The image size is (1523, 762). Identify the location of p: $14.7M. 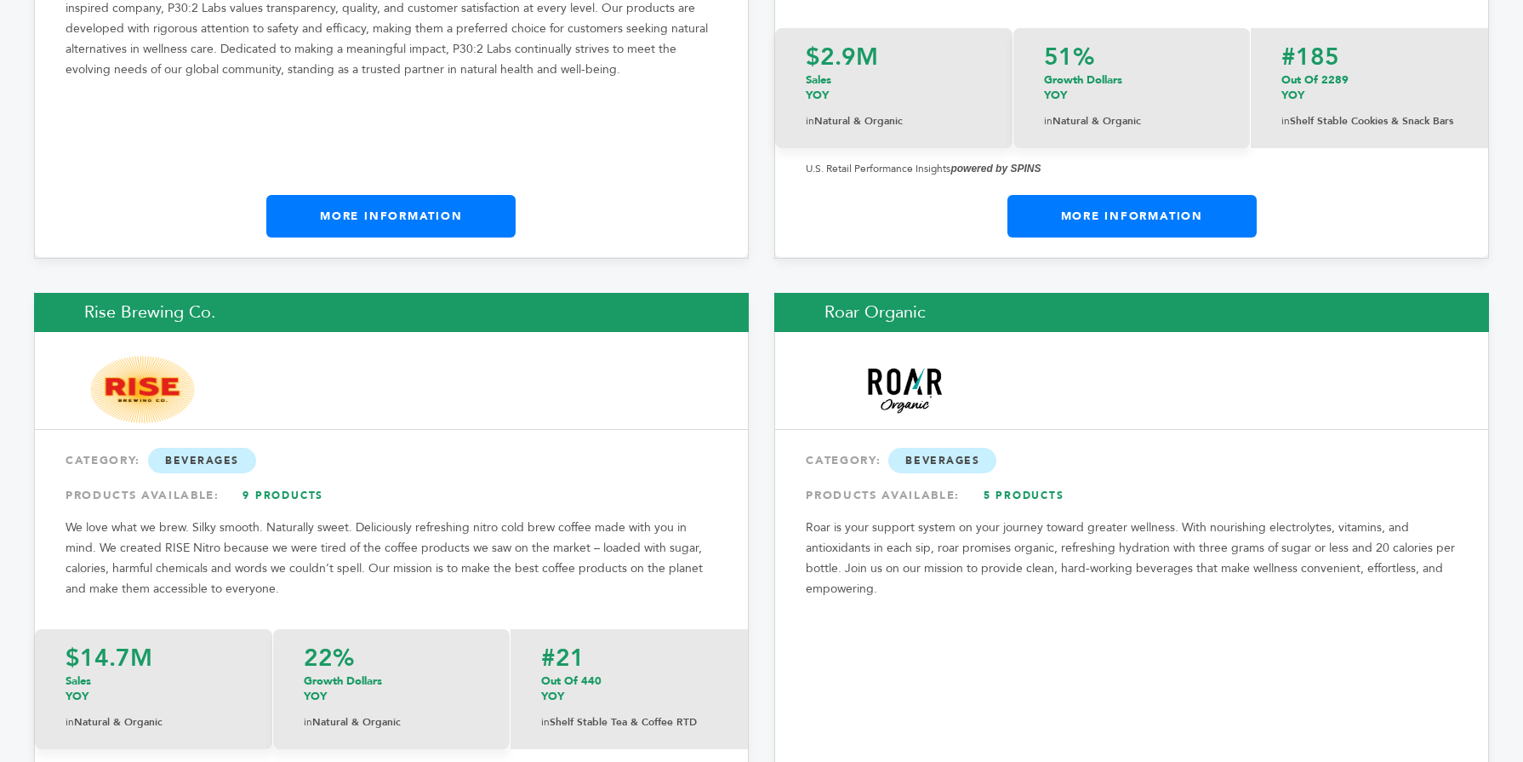
(153, 658).